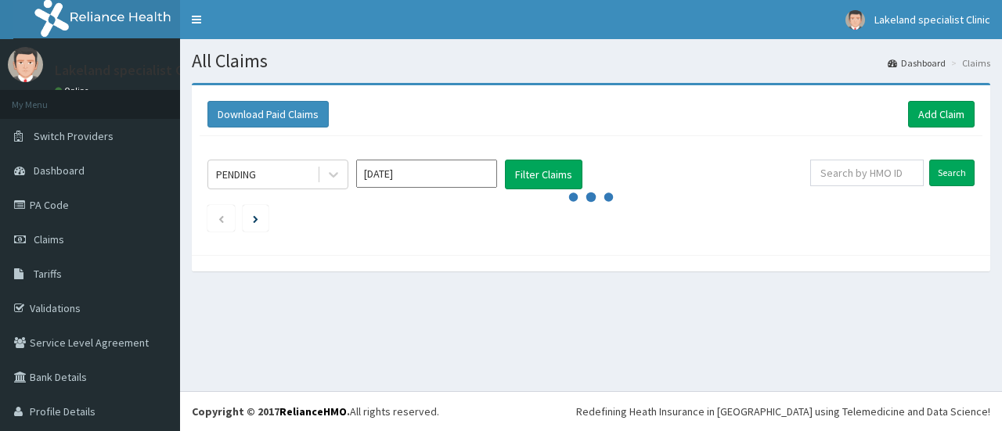 The image size is (1002, 431). I want to click on a: RelianceHMO, so click(313, 412).